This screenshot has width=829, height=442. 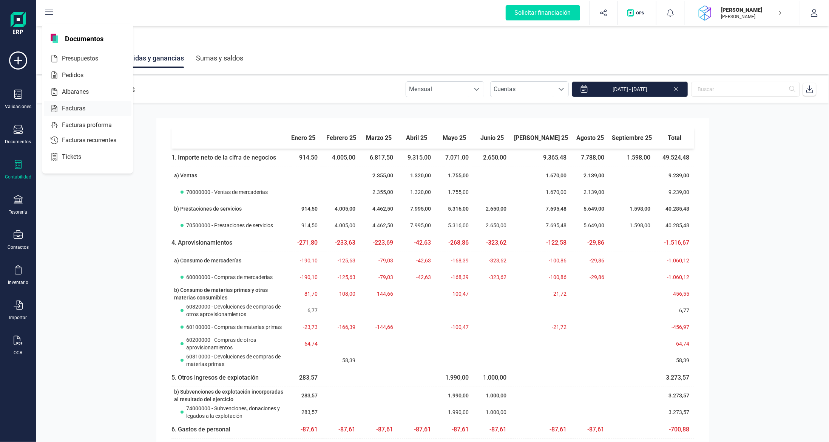 I want to click on th: mayo 25, so click(x=455, y=138).